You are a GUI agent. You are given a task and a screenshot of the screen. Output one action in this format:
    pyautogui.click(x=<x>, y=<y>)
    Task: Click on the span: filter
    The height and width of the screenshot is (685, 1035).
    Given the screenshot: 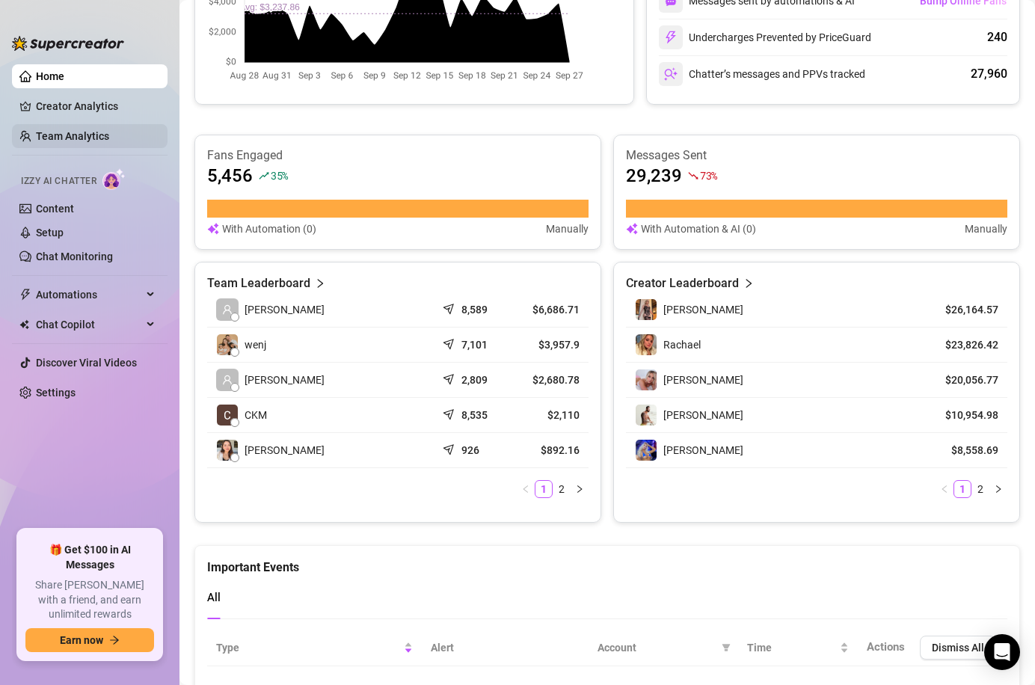 What is the action you would take?
    pyautogui.click(x=726, y=648)
    